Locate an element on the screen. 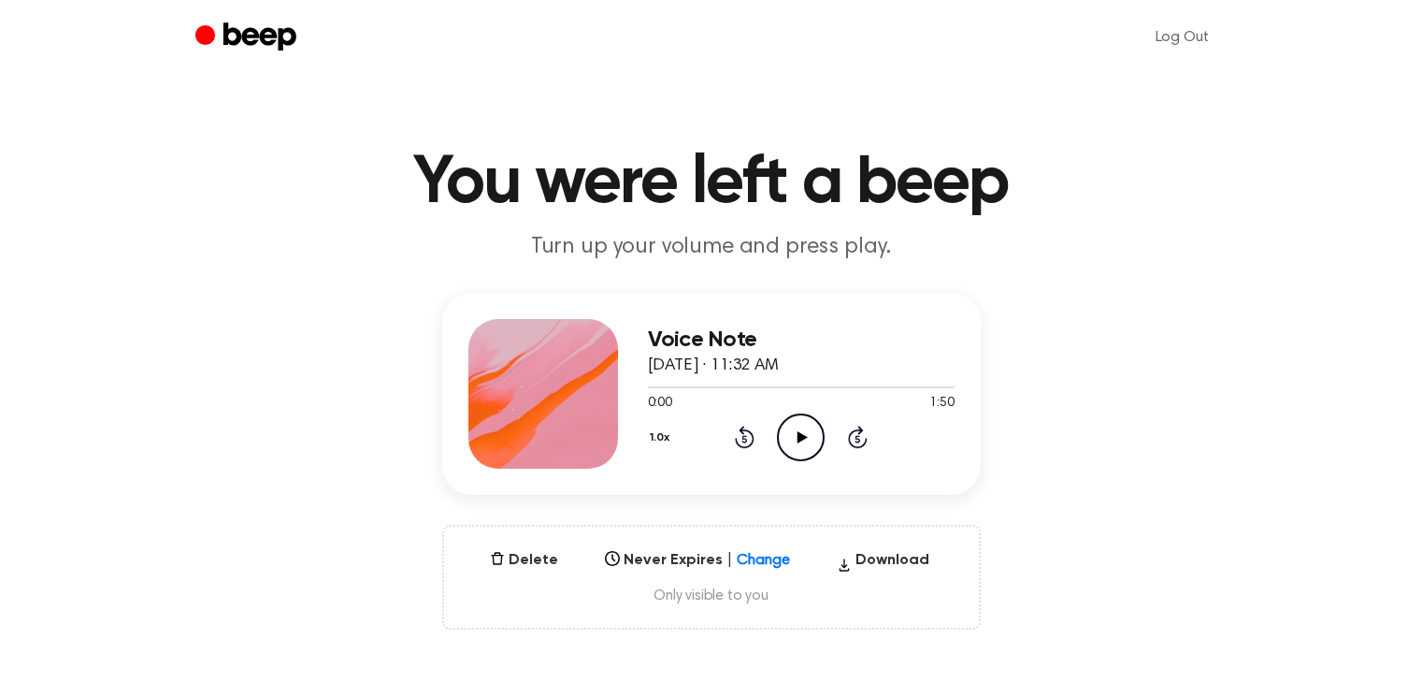 The image size is (1422, 683). p: Turn up your volume and press play. is located at coordinates (712, 247).